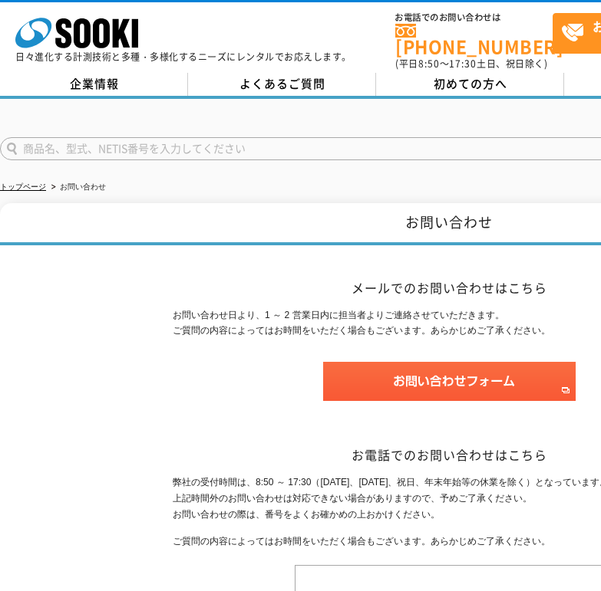 The height and width of the screenshot is (591, 601). Describe the element at coordinates (449, 393) in the screenshot. I see `a: お問い合わせフォーム` at that location.